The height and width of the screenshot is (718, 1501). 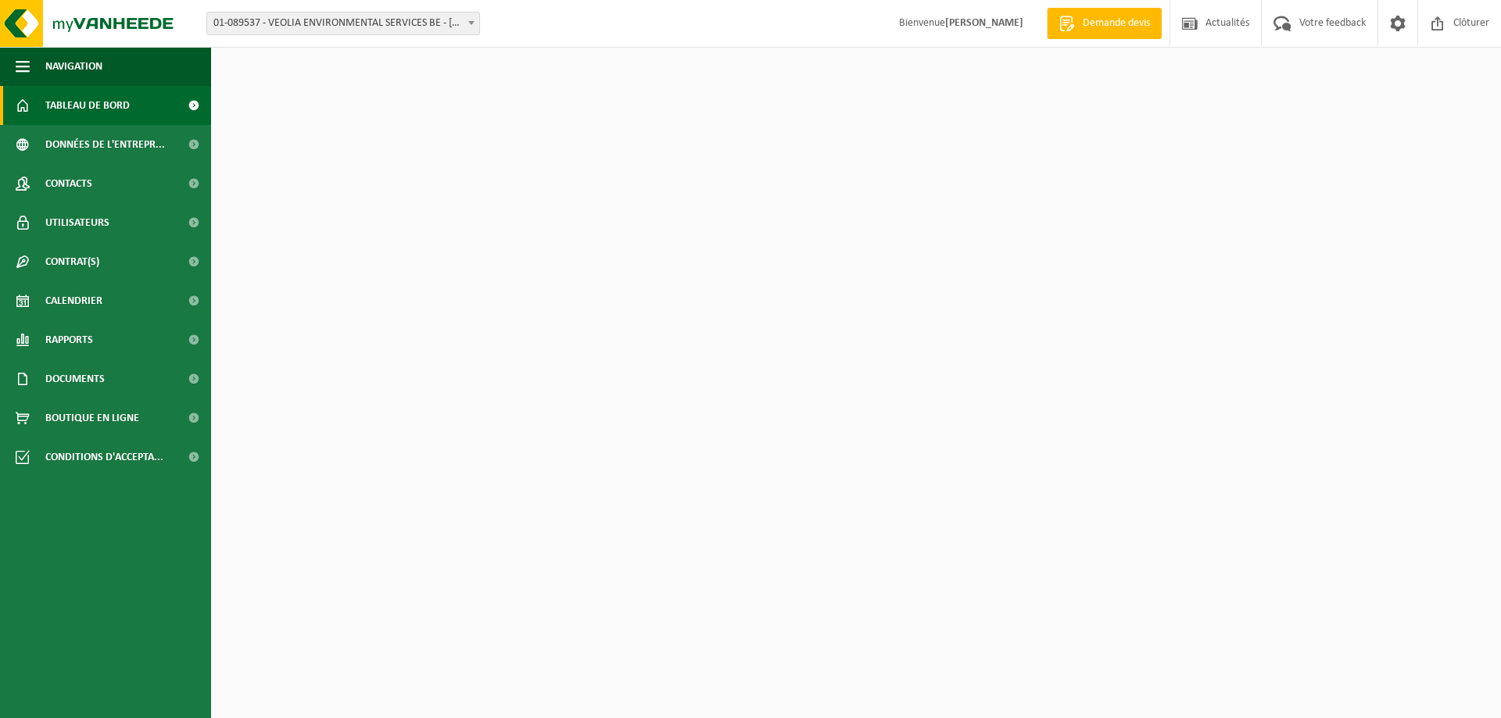 What do you see at coordinates (343, 23) in the screenshot?
I see `span: 01-089537 - VEOLIA ENVIRONMENTAL SERVICES BE - 2340 BEERSE, STEENBAKKERSDAM 43/44 bus 2` at bounding box center [343, 23].